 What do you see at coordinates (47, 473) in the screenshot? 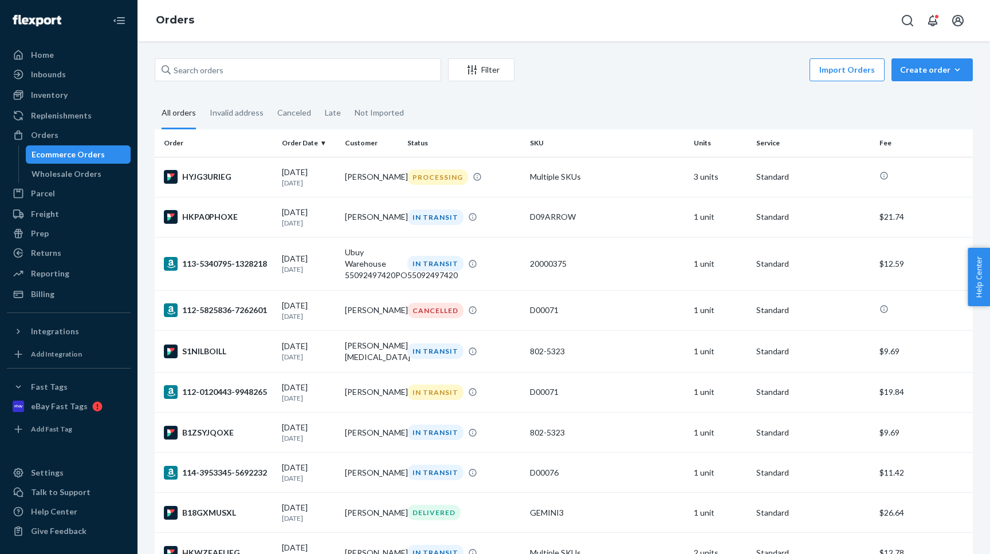
I see `div: Settings` at bounding box center [47, 473].